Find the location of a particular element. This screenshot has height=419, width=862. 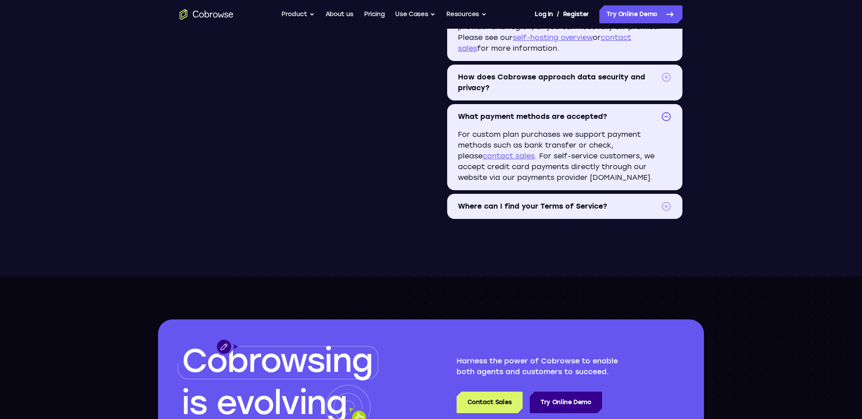

a: self-hosting overview is located at coordinates (553, 37).